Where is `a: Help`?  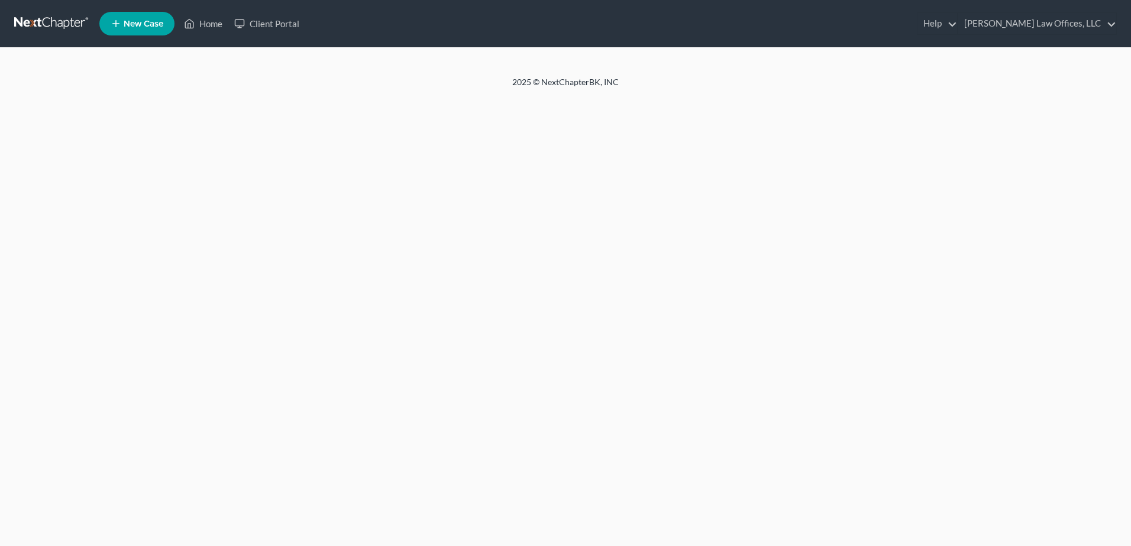
a: Help is located at coordinates (937, 24).